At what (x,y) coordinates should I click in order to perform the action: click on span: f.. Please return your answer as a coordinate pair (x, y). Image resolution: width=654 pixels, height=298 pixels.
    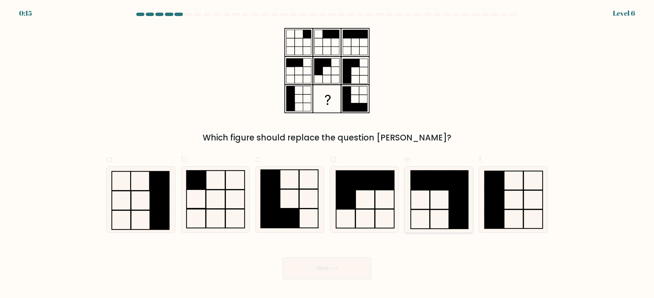
    Looking at the image, I should click on (481, 159).